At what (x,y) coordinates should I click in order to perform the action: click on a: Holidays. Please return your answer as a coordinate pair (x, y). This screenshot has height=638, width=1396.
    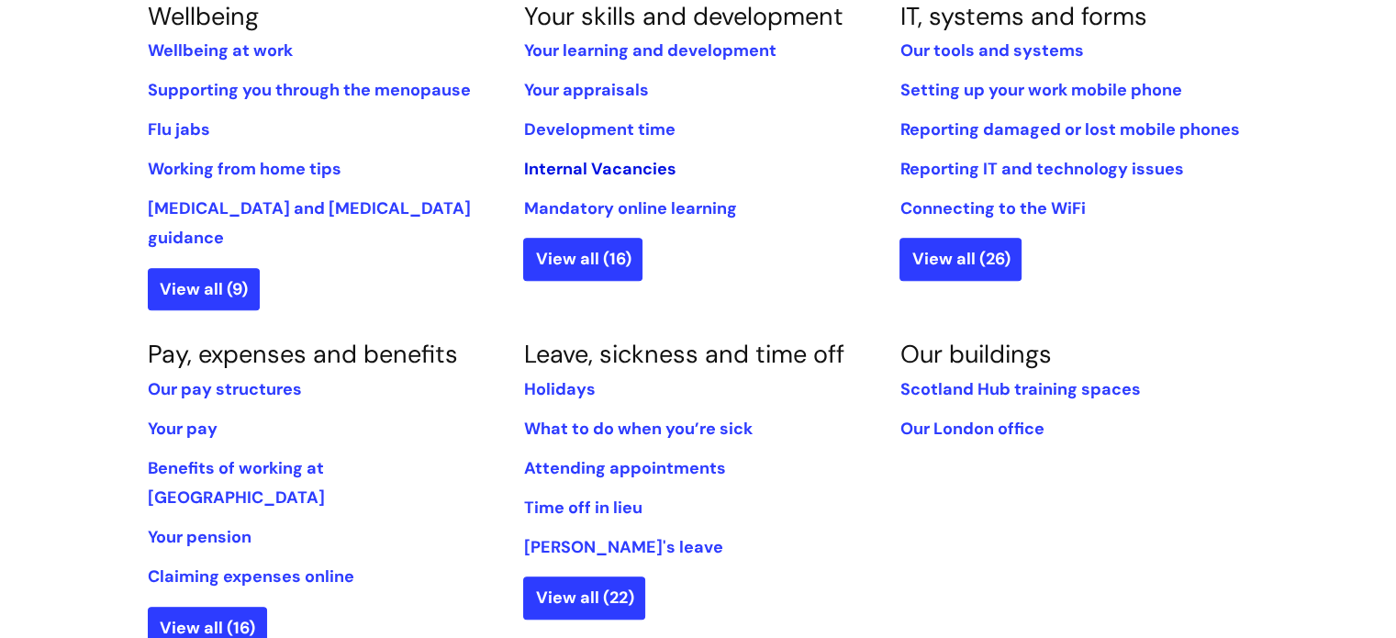
    Looking at the image, I should click on (559, 389).